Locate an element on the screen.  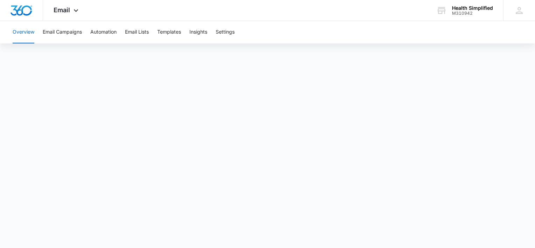
button: Templates is located at coordinates (169, 32).